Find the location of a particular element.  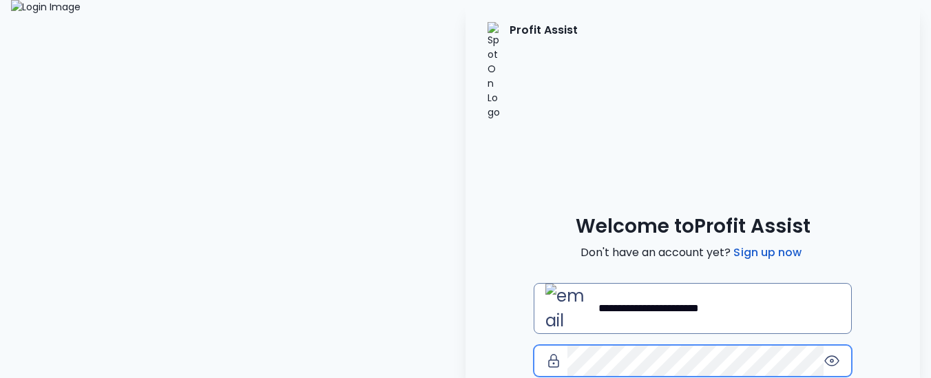

img: email is located at coordinates (569, 309).